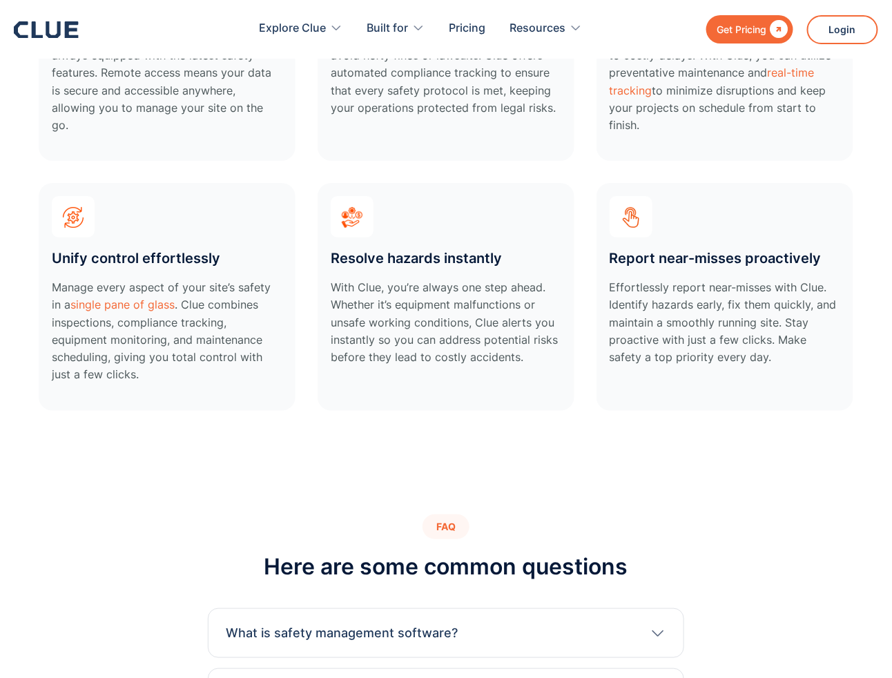 This screenshot has width=892, height=678. Describe the element at coordinates (742, 29) in the screenshot. I see `div: Get Pricing` at that location.